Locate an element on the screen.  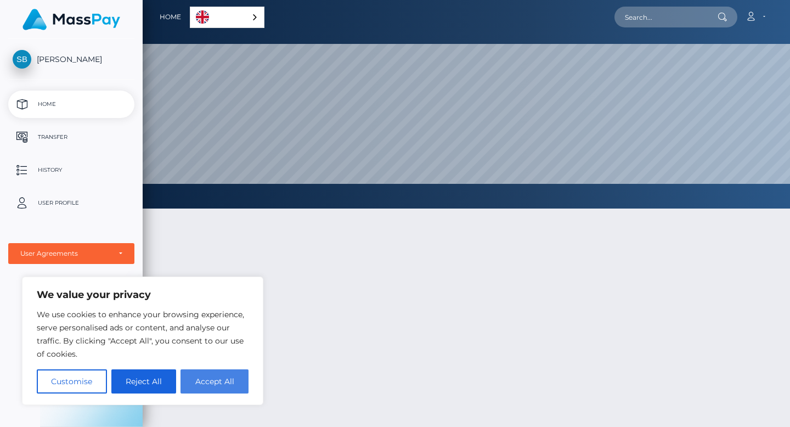
p: User Profile is located at coordinates (71, 203).